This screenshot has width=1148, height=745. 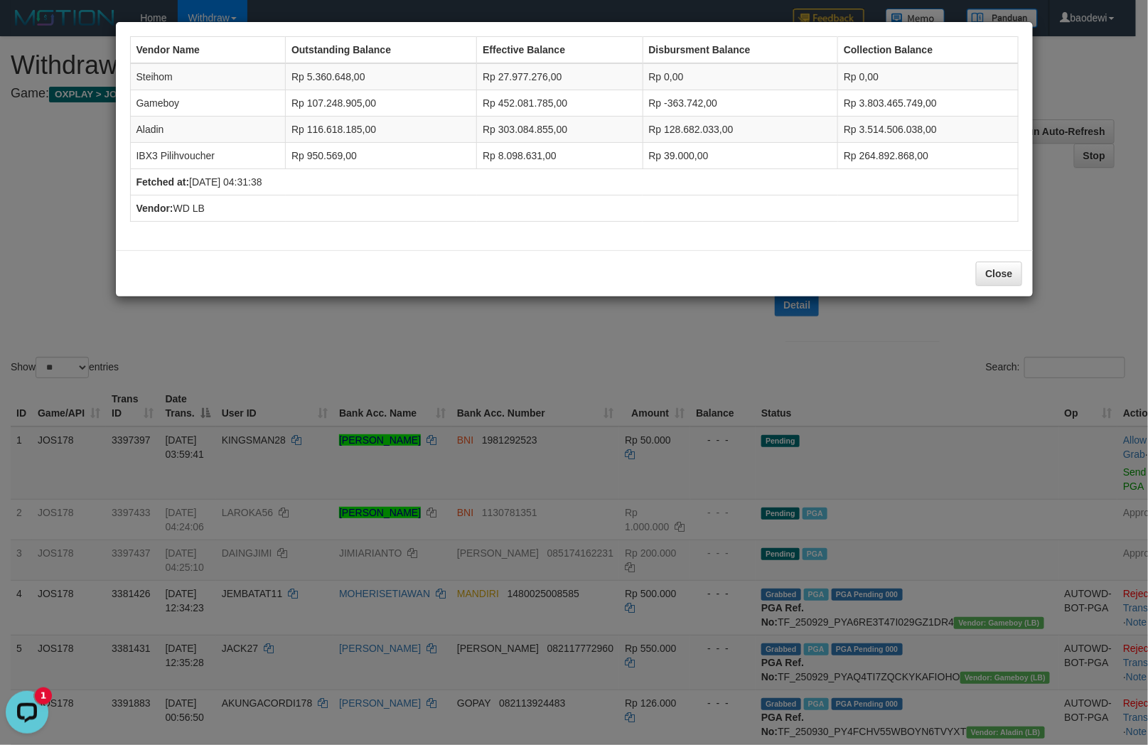 What do you see at coordinates (740, 156) in the screenshot?
I see `td: Rp 39.000,00` at bounding box center [740, 156].